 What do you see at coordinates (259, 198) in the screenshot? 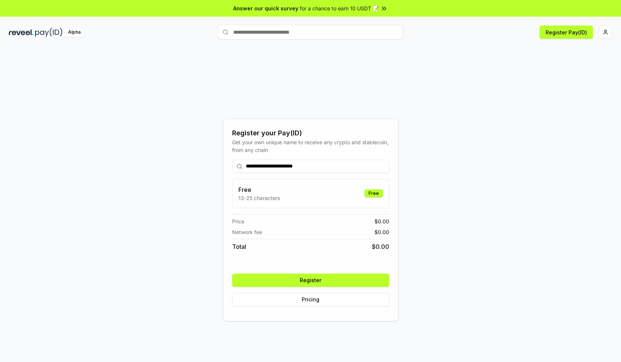
I see `p: 13-25 characters` at bounding box center [259, 198].